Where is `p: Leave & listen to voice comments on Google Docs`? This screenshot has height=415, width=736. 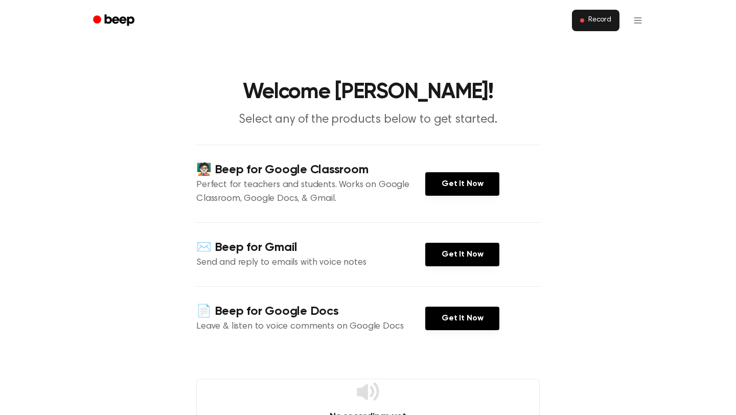
p: Leave & listen to voice comments on Google Docs is located at coordinates (311, 326).